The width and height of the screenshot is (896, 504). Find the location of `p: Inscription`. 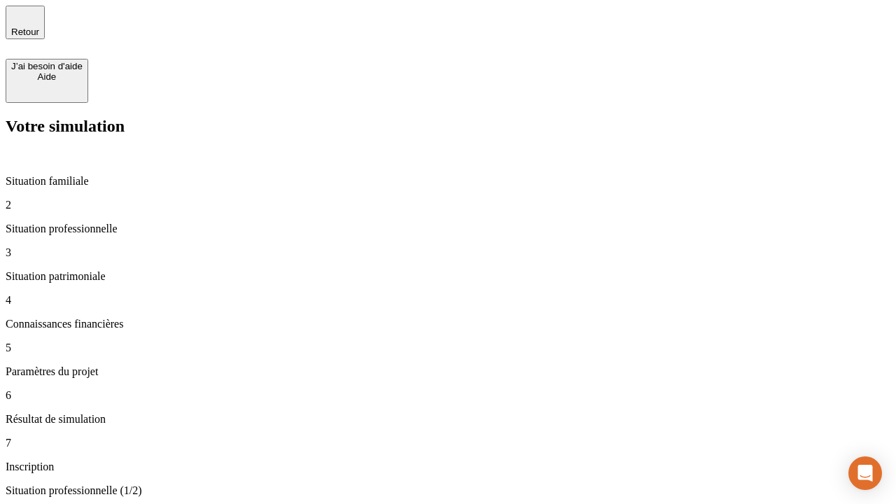

p: Inscription is located at coordinates (448, 467).